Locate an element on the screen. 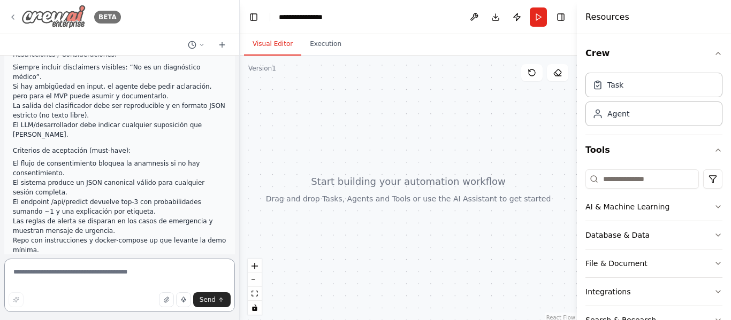 This screenshot has height=320, width=731. li: El sistema produce un JSON canonical válido para cualquier sesión completa. is located at coordinates (119, 188).